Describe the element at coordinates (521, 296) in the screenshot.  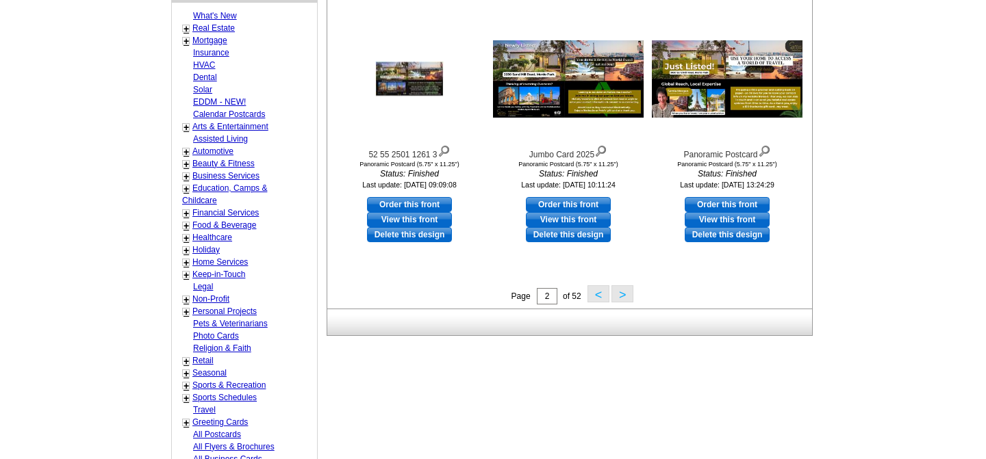
I see `span: Page` at that location.